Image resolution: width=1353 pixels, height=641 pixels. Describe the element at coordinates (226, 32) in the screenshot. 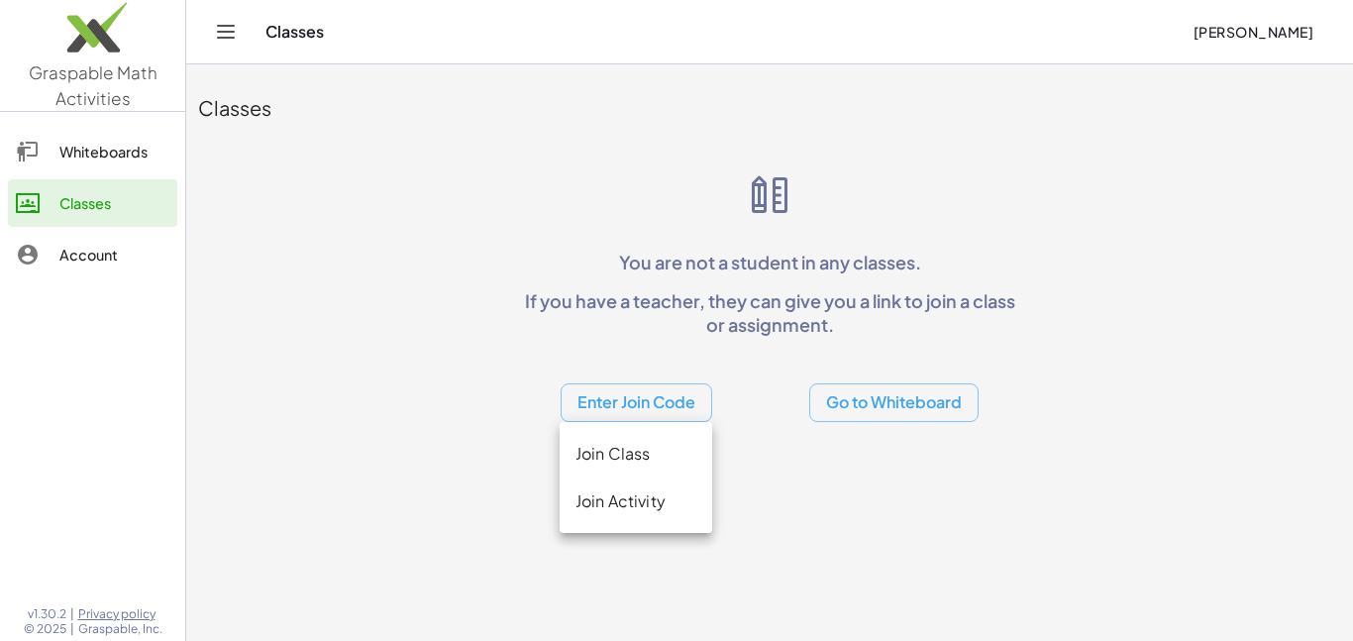

I see `button: Toggle navigation` at that location.